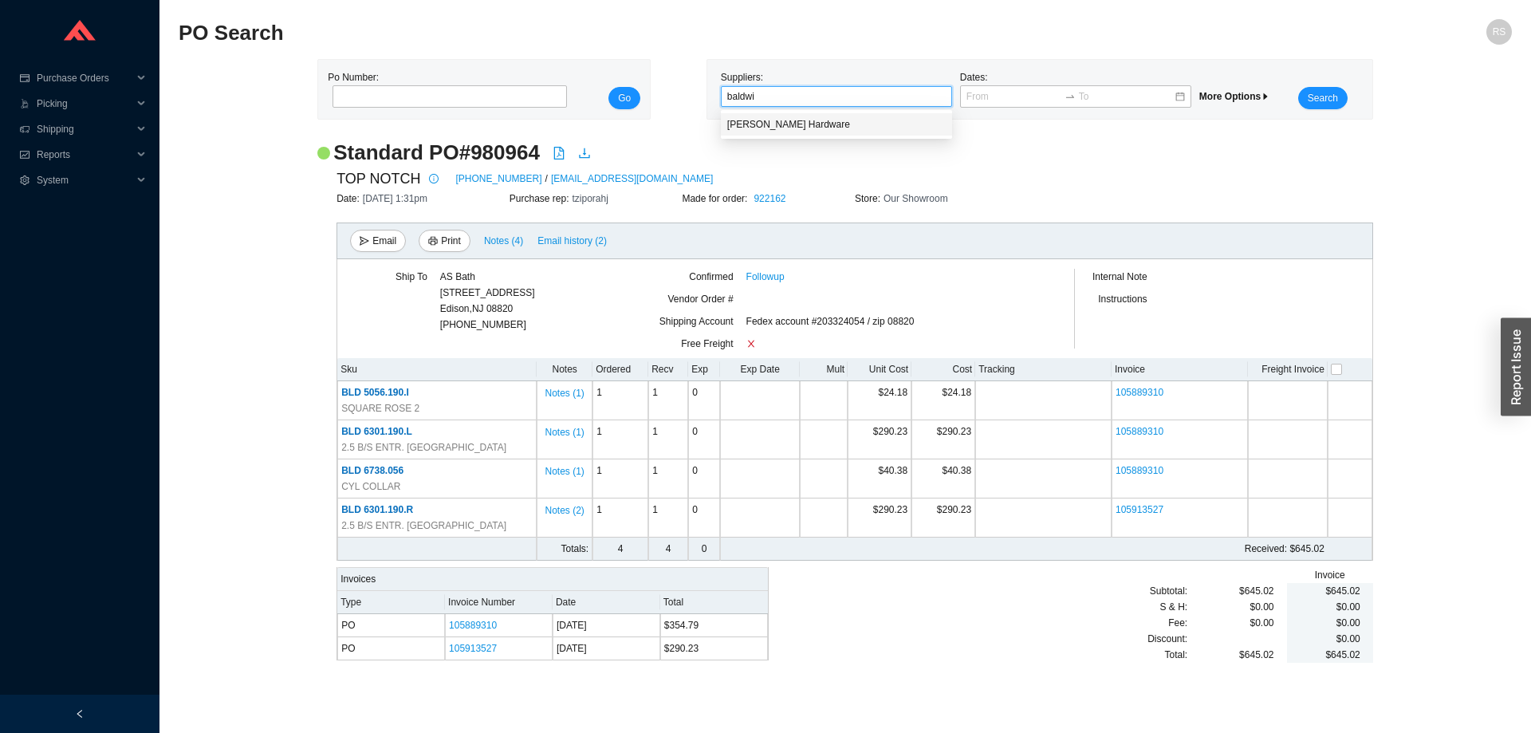 The width and height of the screenshot is (1531, 733). What do you see at coordinates (621, 369) in the screenshot?
I see `th: Ordered` at bounding box center [621, 369].